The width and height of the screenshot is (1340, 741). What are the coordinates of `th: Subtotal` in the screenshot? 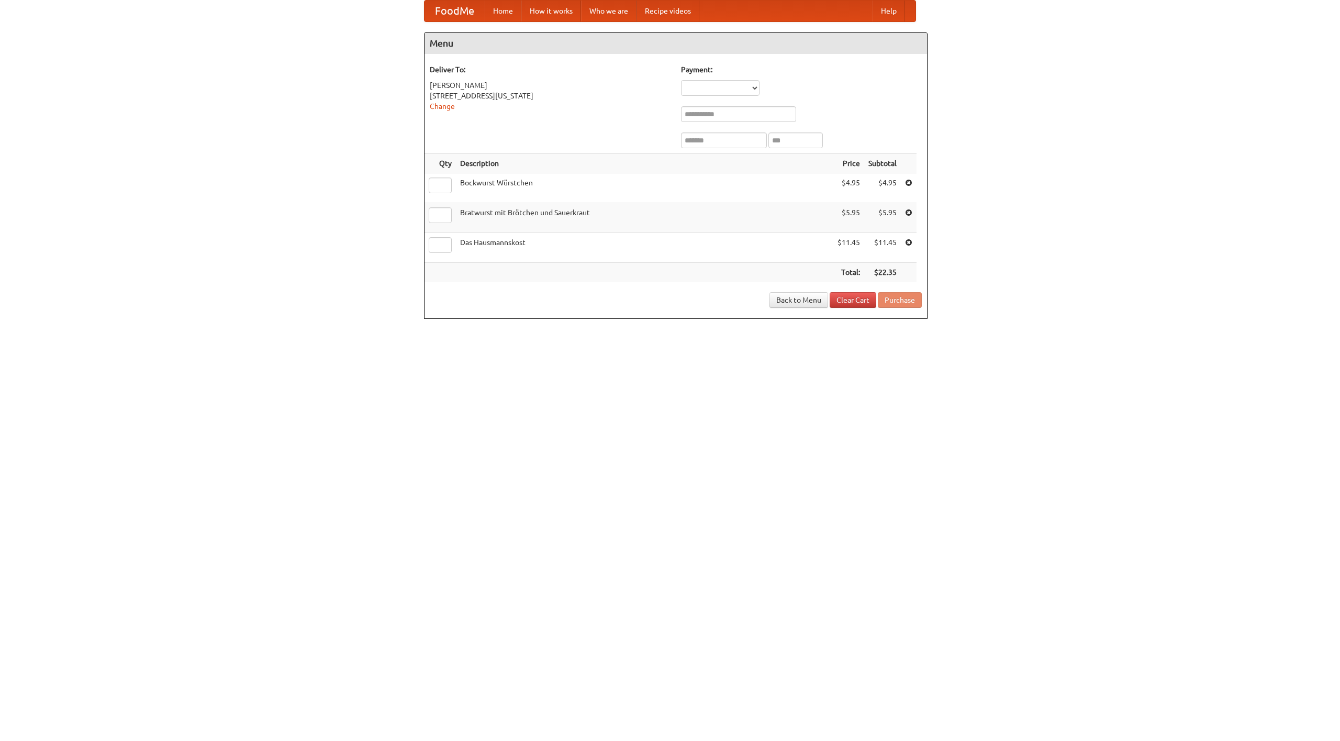 It's located at (882, 163).